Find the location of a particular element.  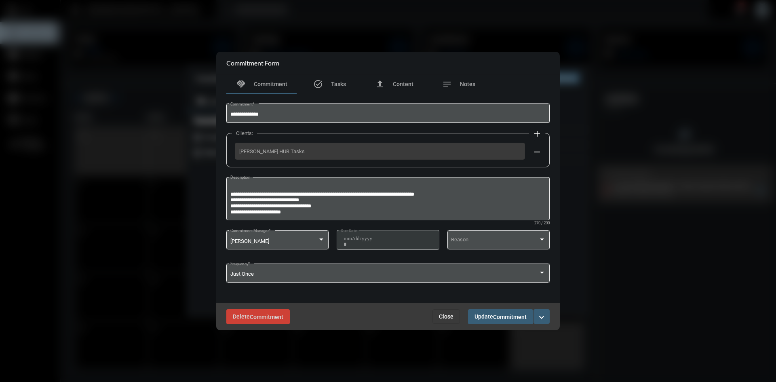

mat-icon: file_upload is located at coordinates (380, 84).